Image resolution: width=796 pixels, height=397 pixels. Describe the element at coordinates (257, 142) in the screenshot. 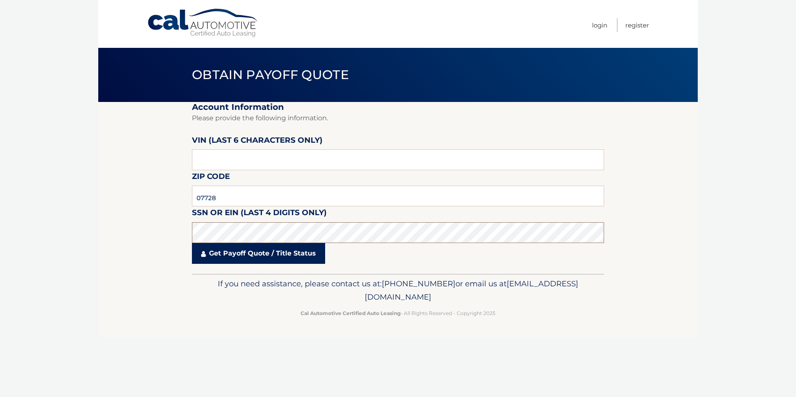

I see `label: VIN (last 6 characters only)` at that location.